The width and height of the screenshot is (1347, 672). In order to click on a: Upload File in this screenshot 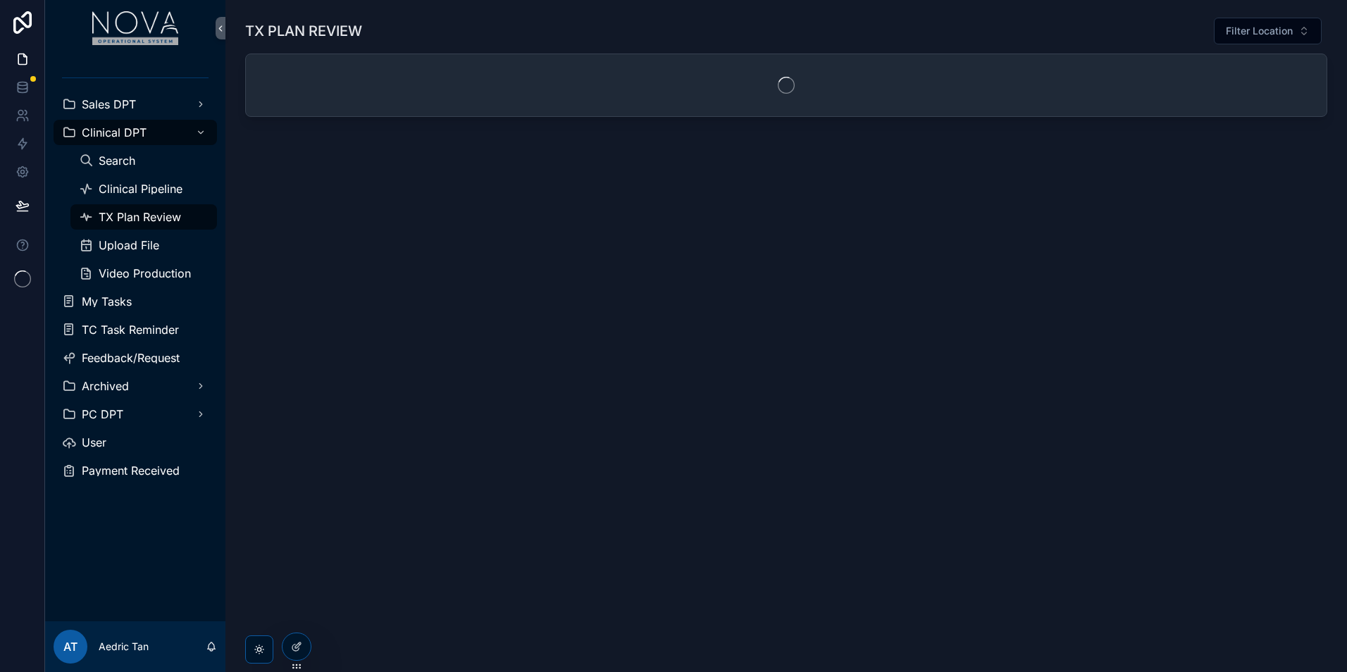, I will do `click(144, 245)`.